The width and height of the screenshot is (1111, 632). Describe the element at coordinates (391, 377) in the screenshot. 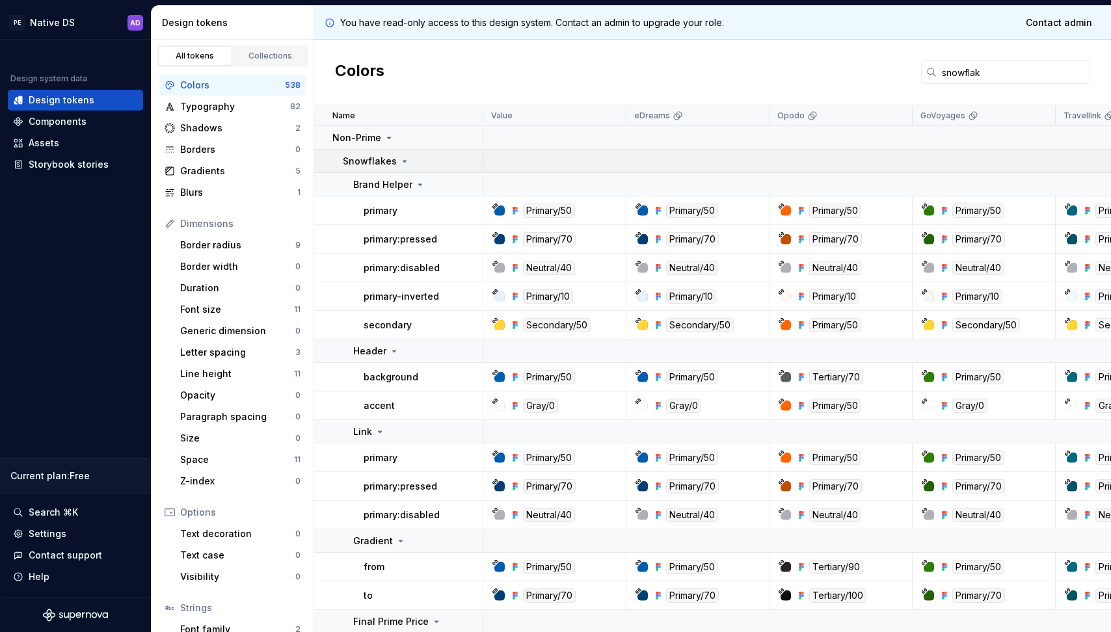

I see `p: background` at that location.